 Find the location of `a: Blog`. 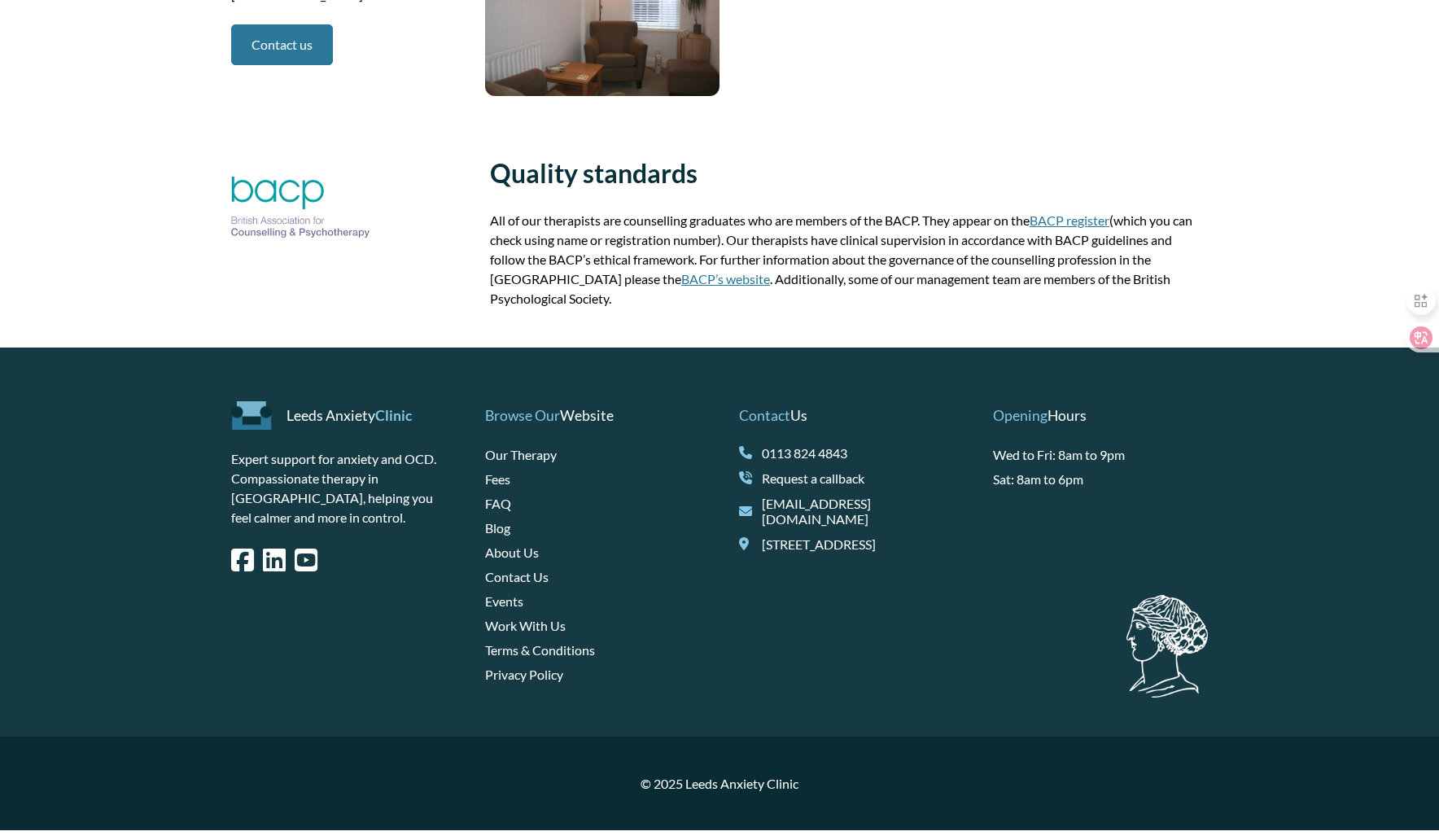

a: Blog is located at coordinates (498, 527).